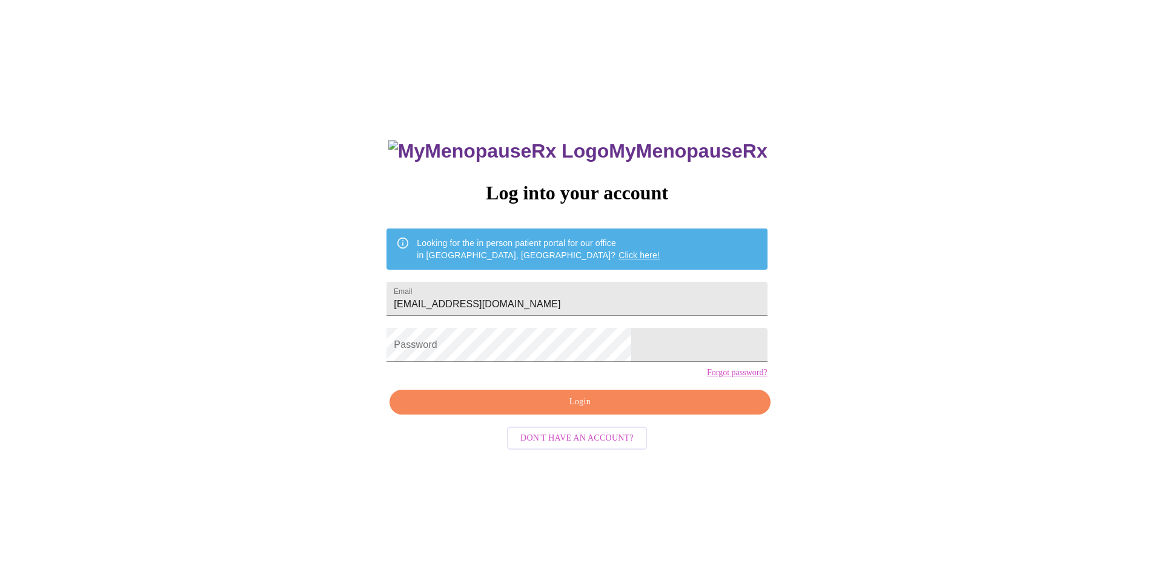 The width and height of the screenshot is (1154, 580). What do you see at coordinates (578, 151) in the screenshot?
I see `h3: MyMenopauseRx` at bounding box center [578, 151].